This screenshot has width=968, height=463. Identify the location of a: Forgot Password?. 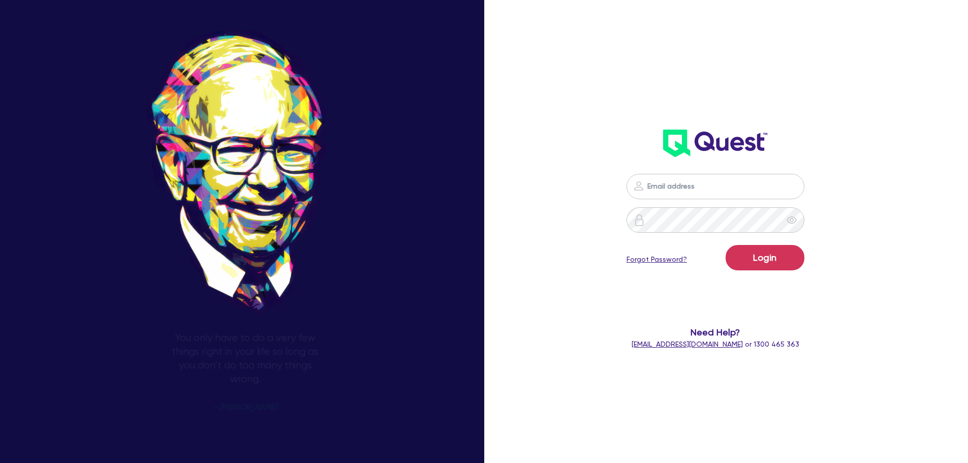
(656, 259).